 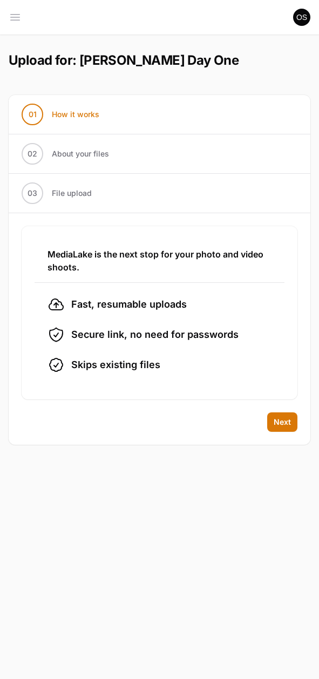 I want to click on button: Next, so click(x=282, y=422).